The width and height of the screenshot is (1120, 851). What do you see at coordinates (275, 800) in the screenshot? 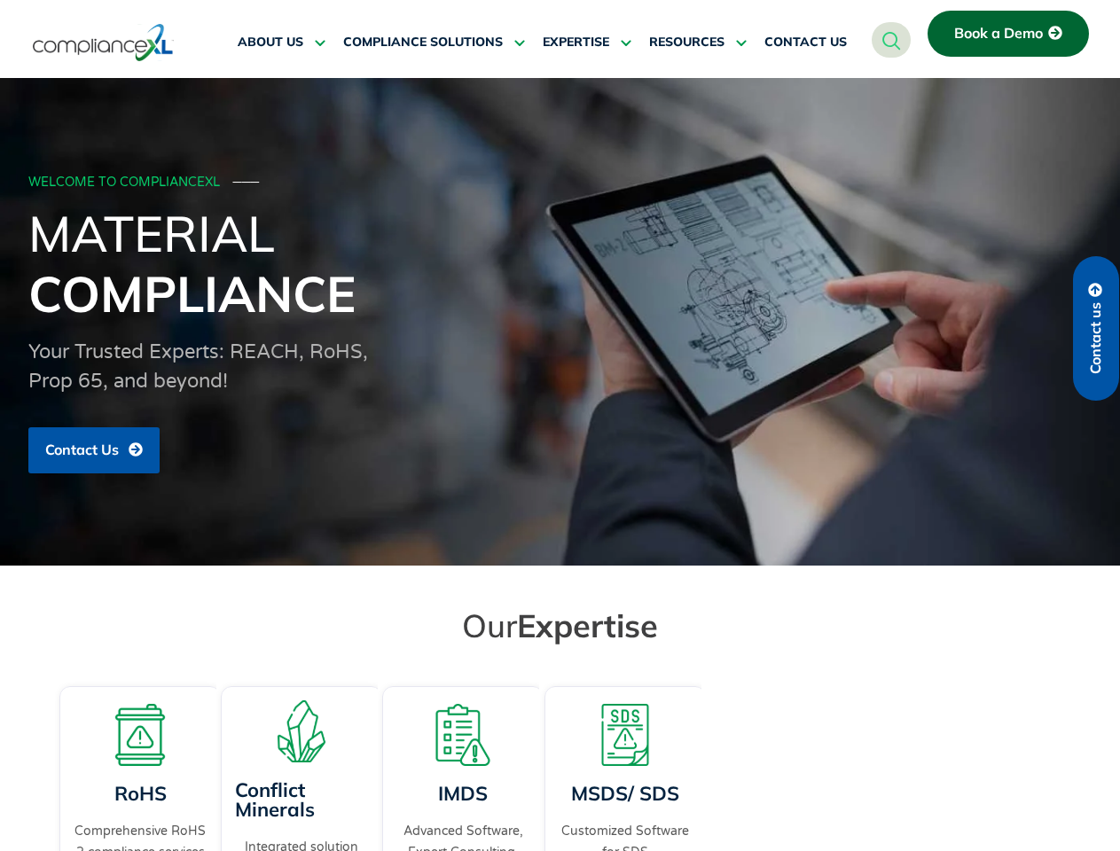
I see `a: Conflict Minerals` at bounding box center [275, 800].